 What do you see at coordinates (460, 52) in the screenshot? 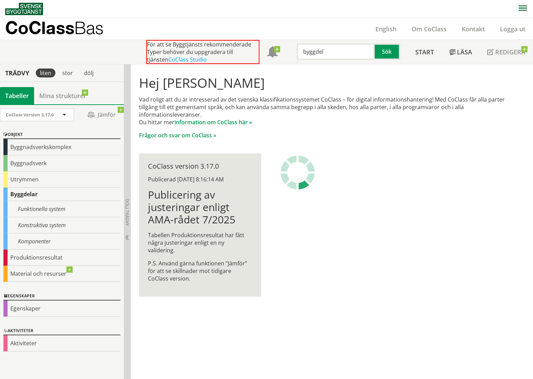
I see `a: Läsa` at bounding box center [460, 52].